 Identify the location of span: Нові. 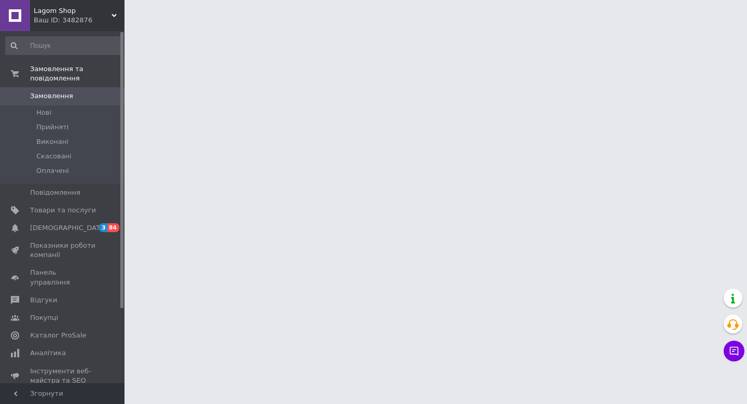
(44, 113).